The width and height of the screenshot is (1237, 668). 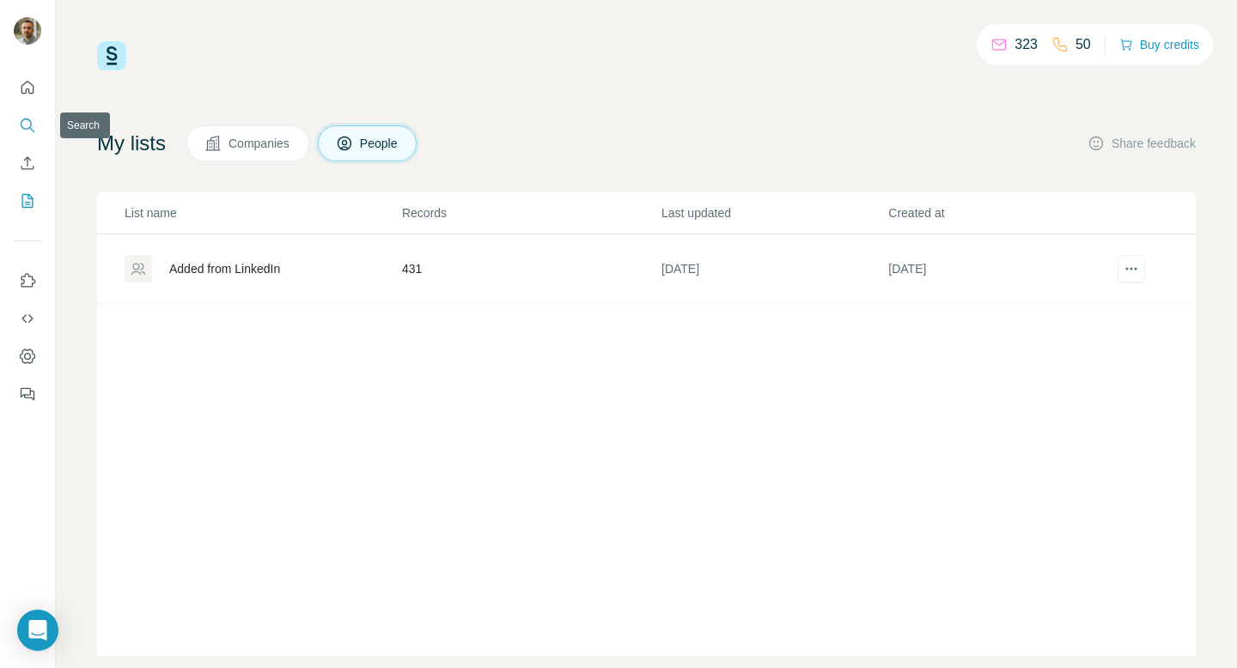 I want to click on td: 431, so click(x=531, y=269).